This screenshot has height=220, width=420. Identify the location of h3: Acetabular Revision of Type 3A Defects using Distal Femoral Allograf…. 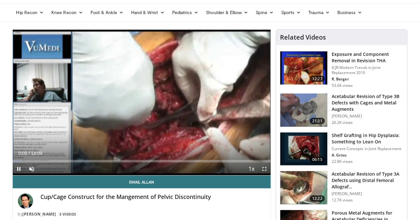
(368, 180).